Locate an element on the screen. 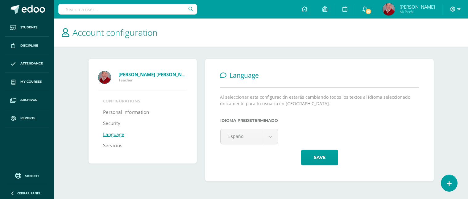 The width and height of the screenshot is (468, 199). span: Español is located at coordinates (241, 136).